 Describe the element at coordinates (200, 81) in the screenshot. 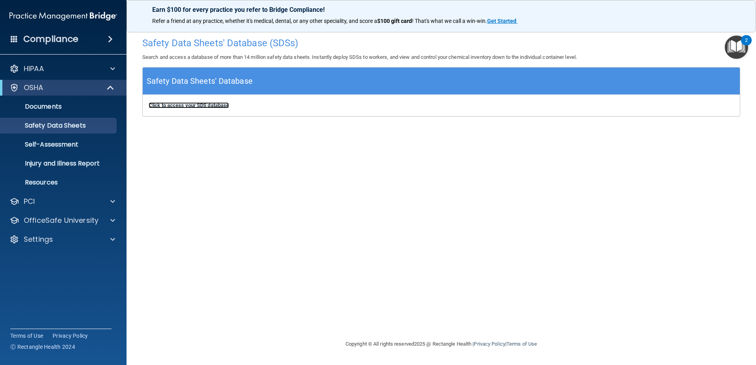

I see `h5: Safety Data Sheets' Database` at that location.